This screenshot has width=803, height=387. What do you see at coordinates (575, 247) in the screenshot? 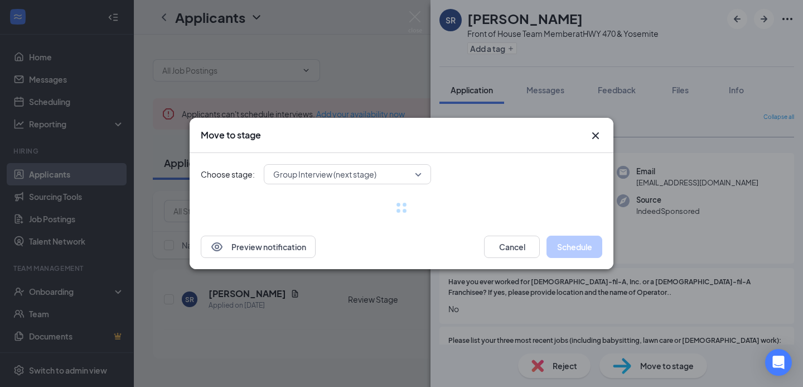
I see `button: Schedule` at bounding box center [575, 247].